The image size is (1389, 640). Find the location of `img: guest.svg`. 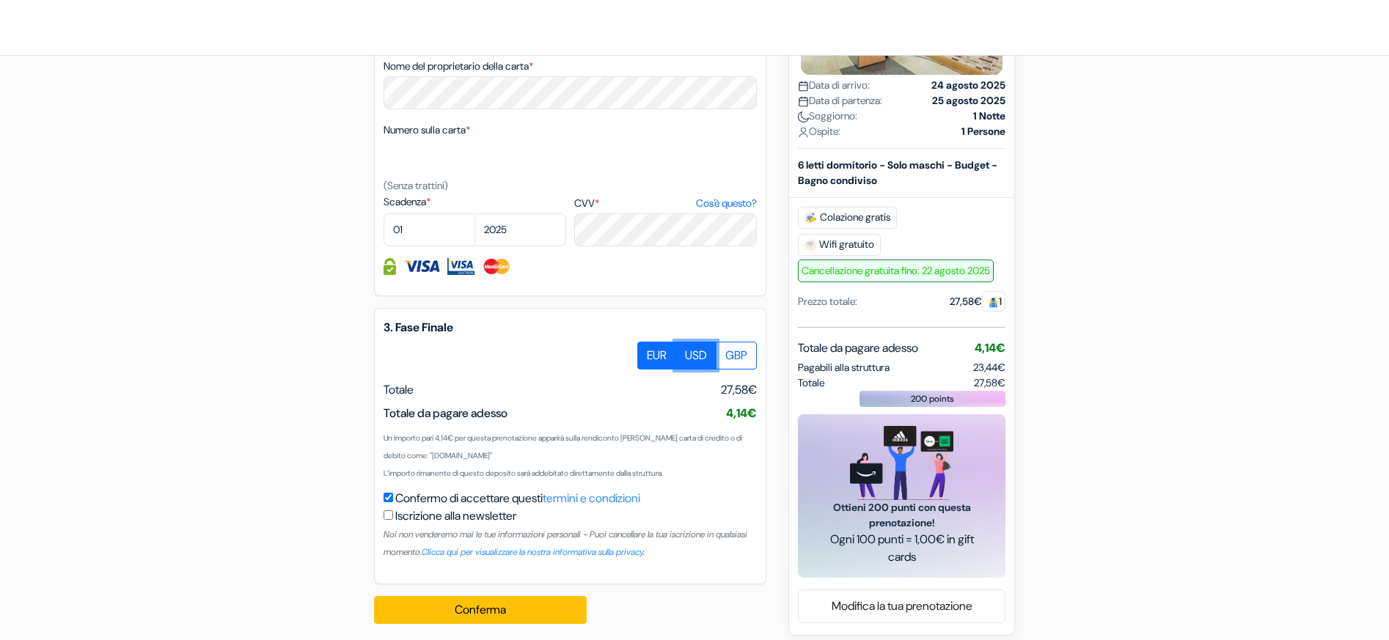

img: guest.svg is located at coordinates (993, 302).